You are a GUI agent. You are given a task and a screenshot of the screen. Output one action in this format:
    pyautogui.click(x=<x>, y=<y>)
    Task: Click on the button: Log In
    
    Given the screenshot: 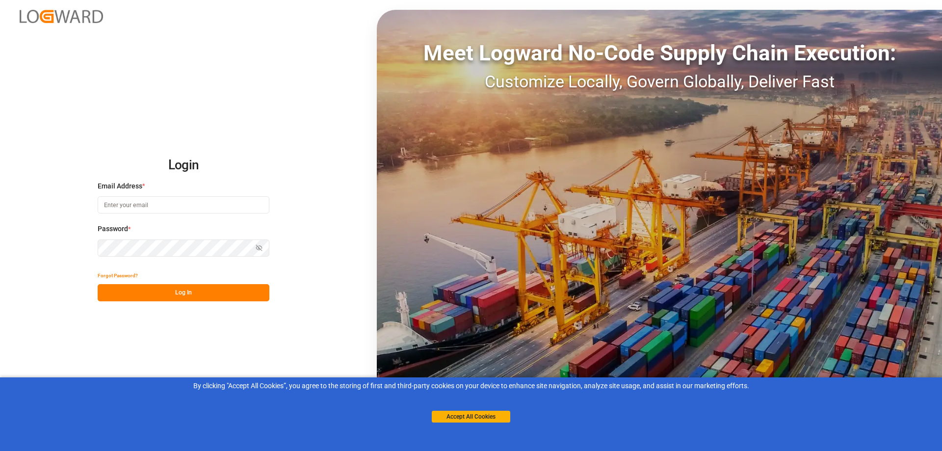 What is the action you would take?
    pyautogui.click(x=184, y=293)
    